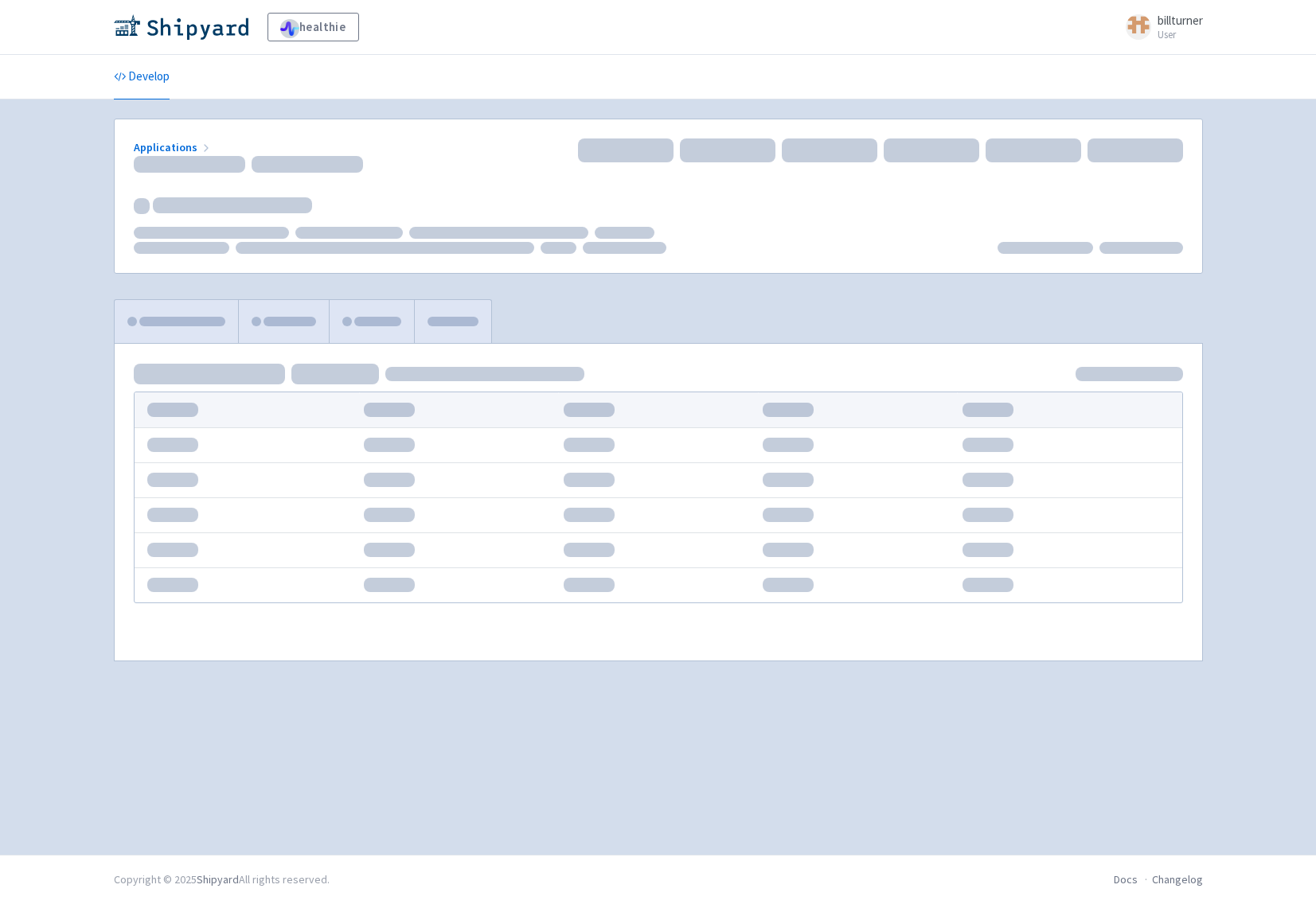 The height and width of the screenshot is (904, 1316). Describe the element at coordinates (181, 27) in the screenshot. I see `img: Shipyard logo` at that location.